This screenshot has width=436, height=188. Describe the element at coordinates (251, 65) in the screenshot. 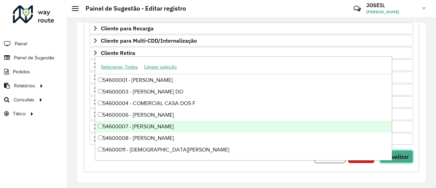

I see `a: Mapas Sugeridos: Placa-Cliente` at that location.